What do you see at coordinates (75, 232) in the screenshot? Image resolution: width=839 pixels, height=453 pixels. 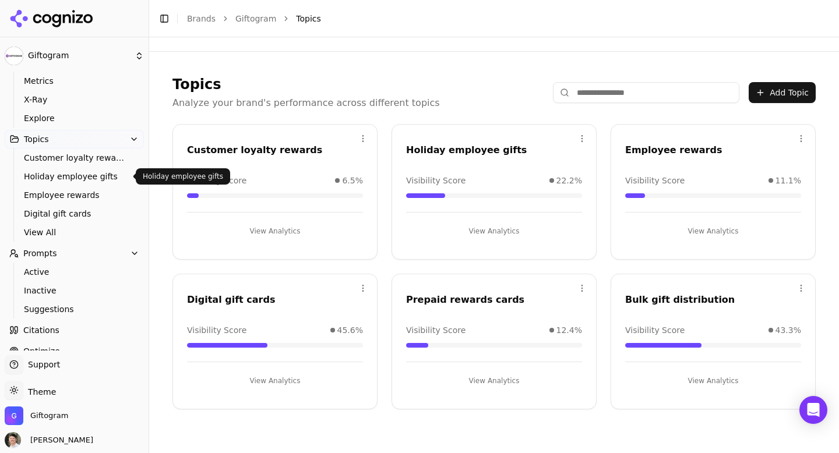 I see `span: View All` at bounding box center [75, 232].